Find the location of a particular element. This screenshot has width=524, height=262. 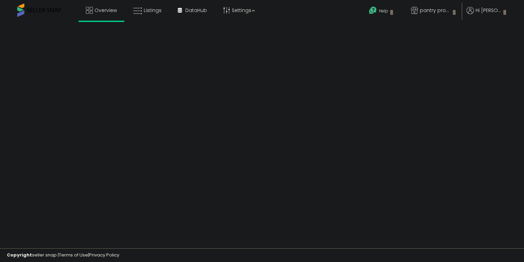

strong: Copyright is located at coordinates (19, 255).